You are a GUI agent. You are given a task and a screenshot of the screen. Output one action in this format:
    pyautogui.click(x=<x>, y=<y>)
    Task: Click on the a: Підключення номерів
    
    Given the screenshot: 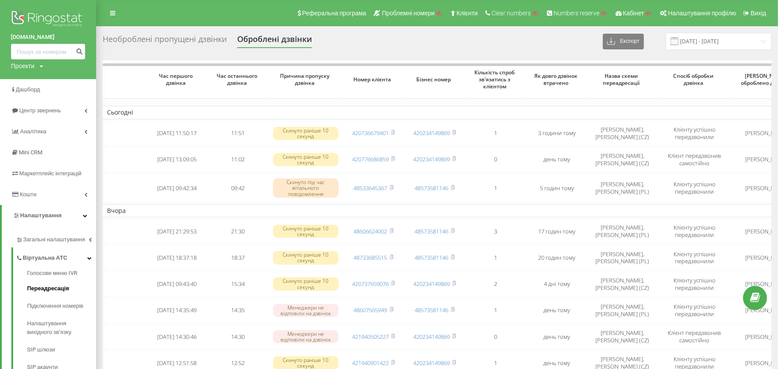 What is the action you would take?
    pyautogui.click(x=62, y=306)
    